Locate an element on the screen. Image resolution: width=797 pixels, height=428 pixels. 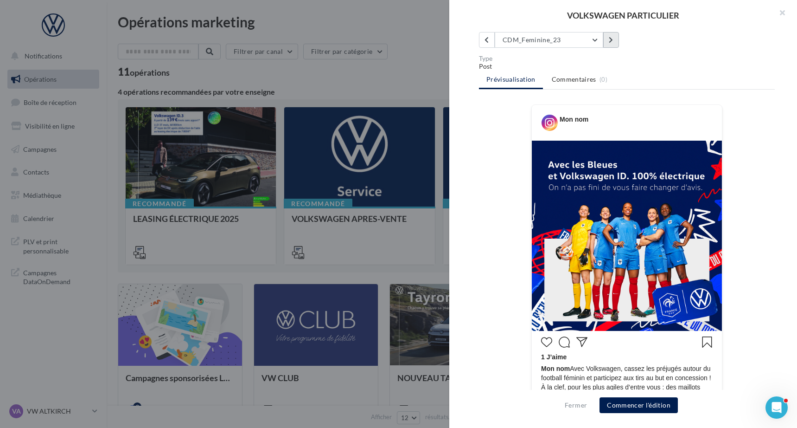
svg: J’aime is located at coordinates (547, 342).